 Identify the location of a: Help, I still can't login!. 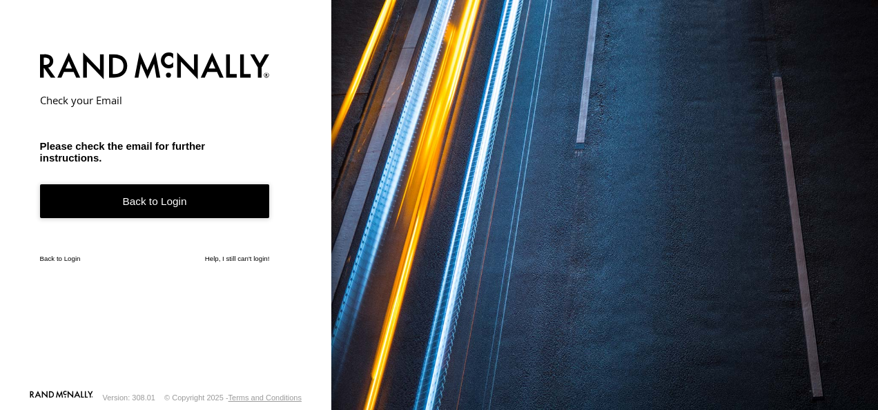
(237, 258).